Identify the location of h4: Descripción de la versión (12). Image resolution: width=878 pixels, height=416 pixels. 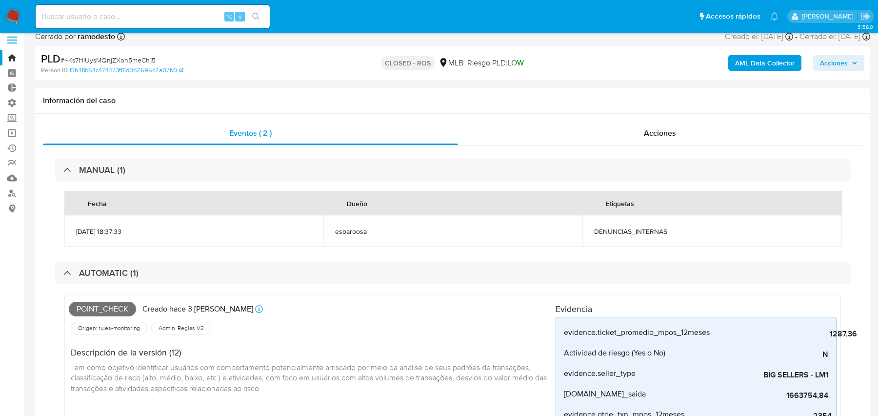
(309, 352).